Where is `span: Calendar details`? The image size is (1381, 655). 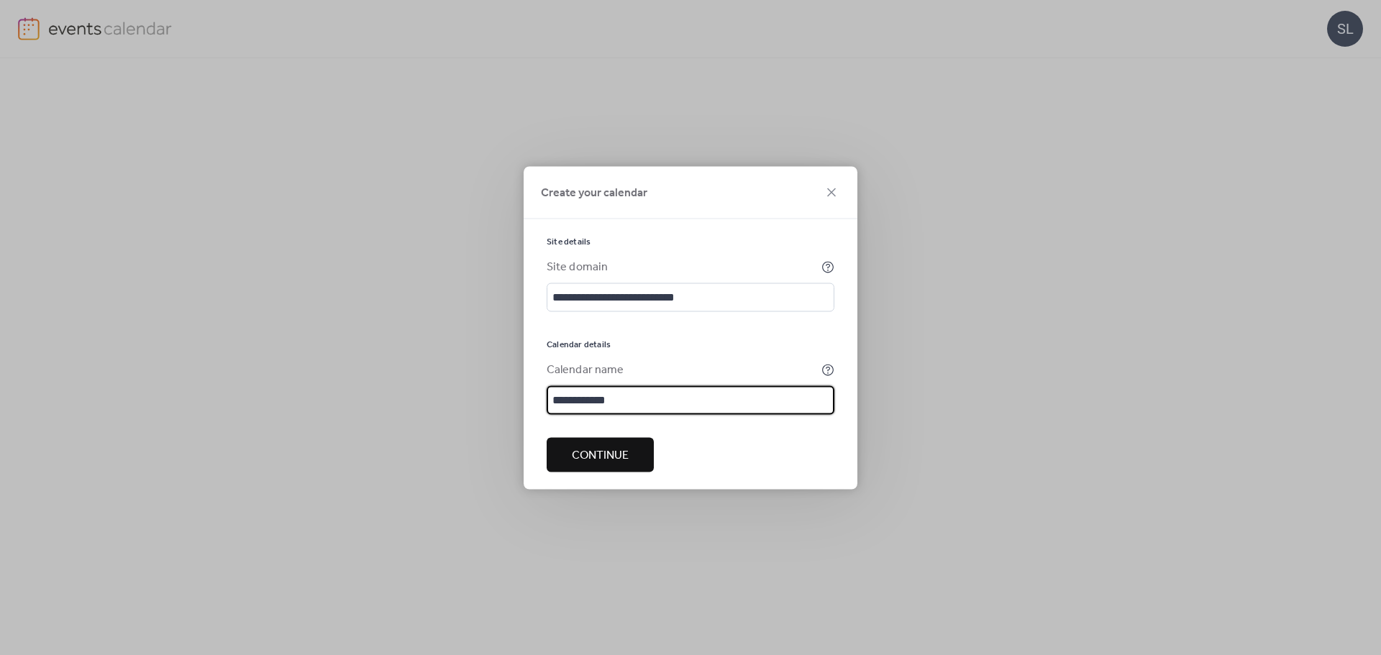 span: Calendar details is located at coordinates (578, 345).